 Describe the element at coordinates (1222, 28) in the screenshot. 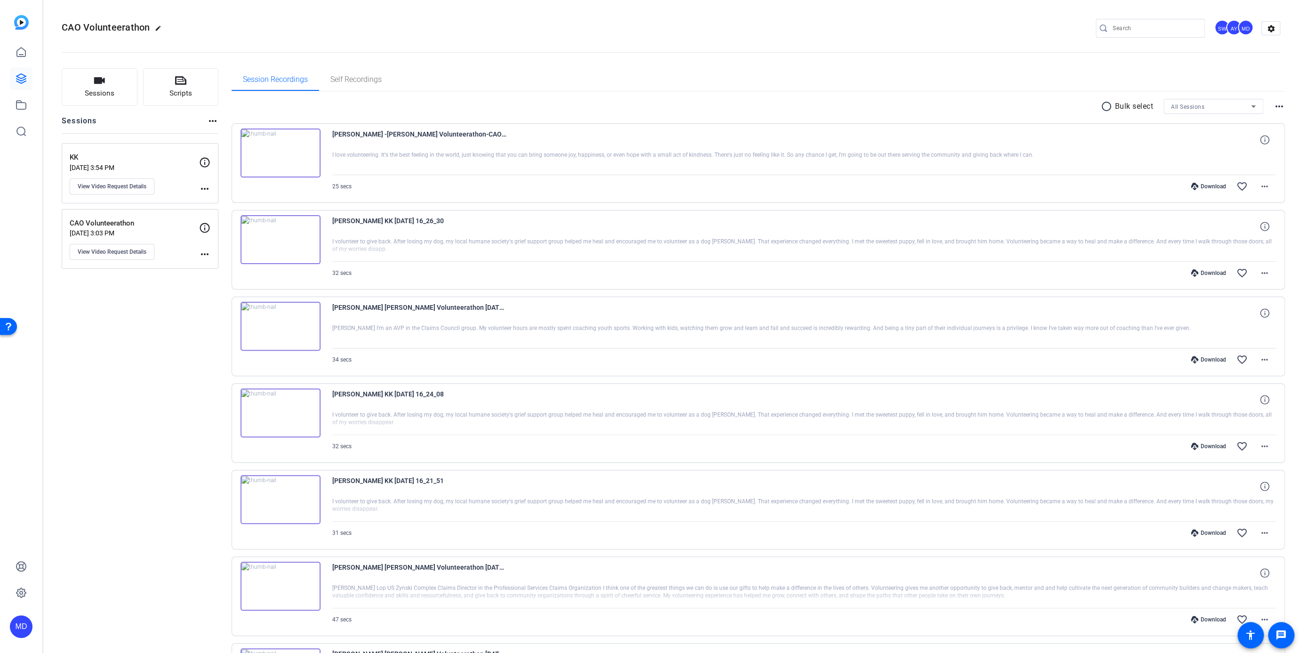

I see `ngx-avatar: Steve Winiecki` at that location.